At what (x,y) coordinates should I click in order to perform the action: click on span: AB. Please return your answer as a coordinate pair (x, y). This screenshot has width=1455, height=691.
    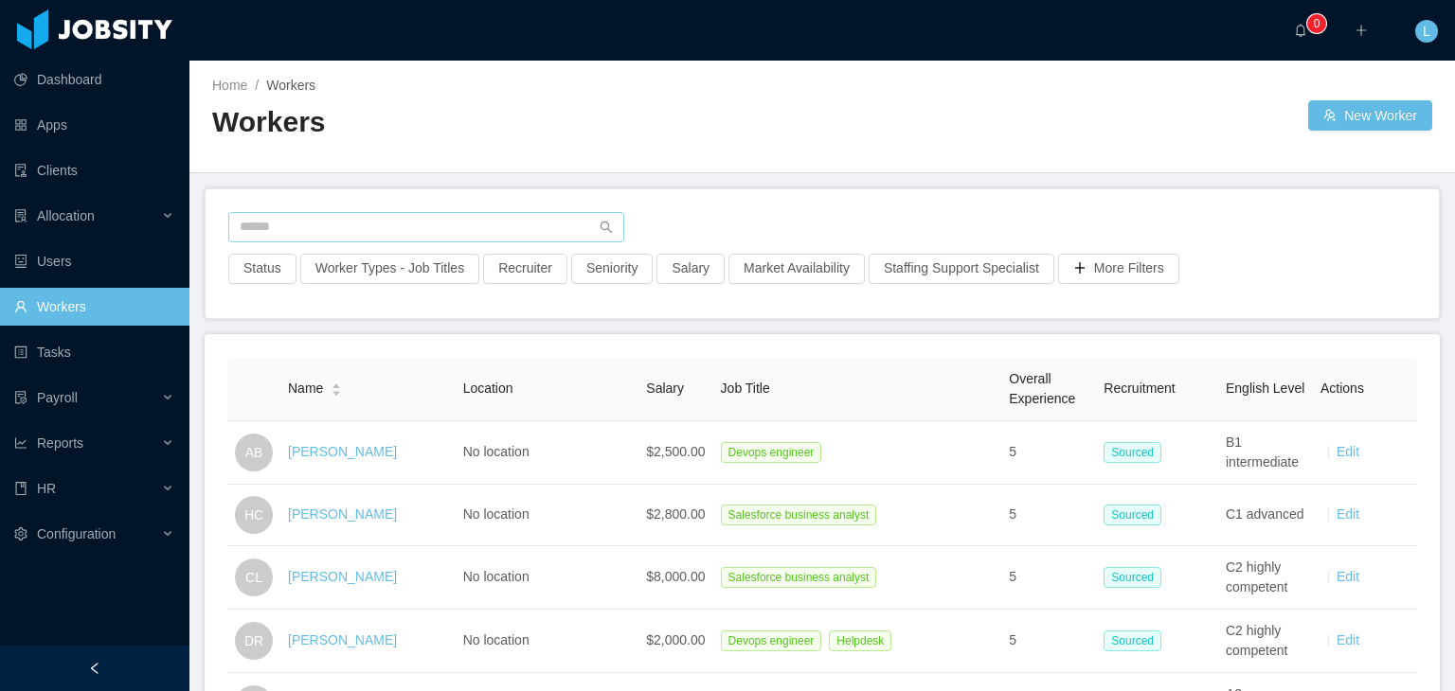
    Looking at the image, I should click on (254, 453).